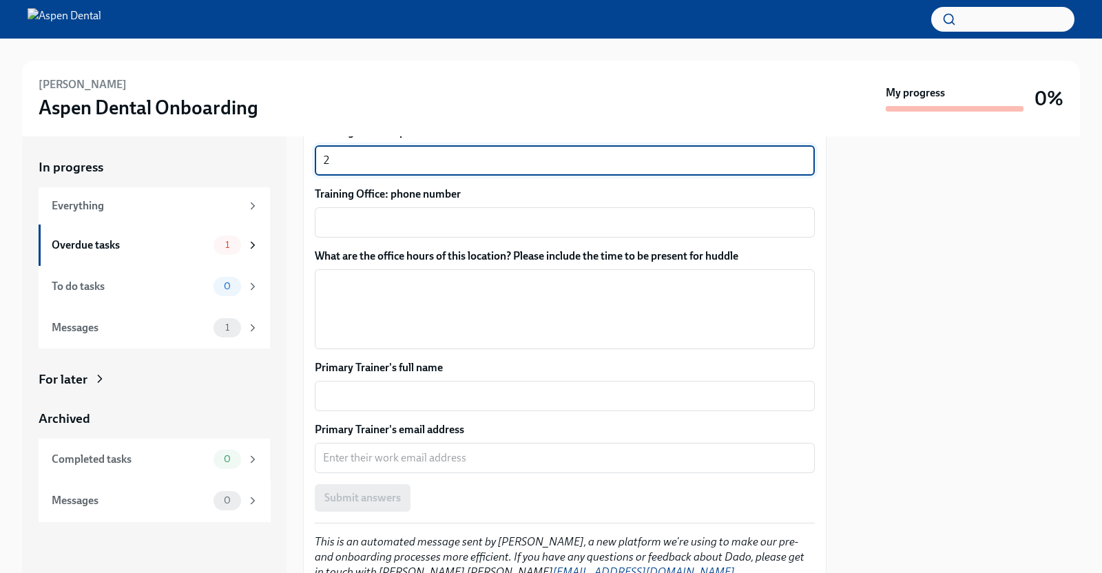 This screenshot has height=573, width=1102. Describe the element at coordinates (63, 379) in the screenshot. I see `div: For later` at that location.